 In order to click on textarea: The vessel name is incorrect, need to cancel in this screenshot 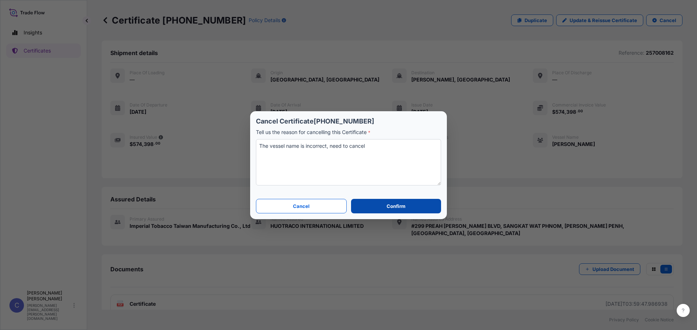, I will do `click(348, 163)`.